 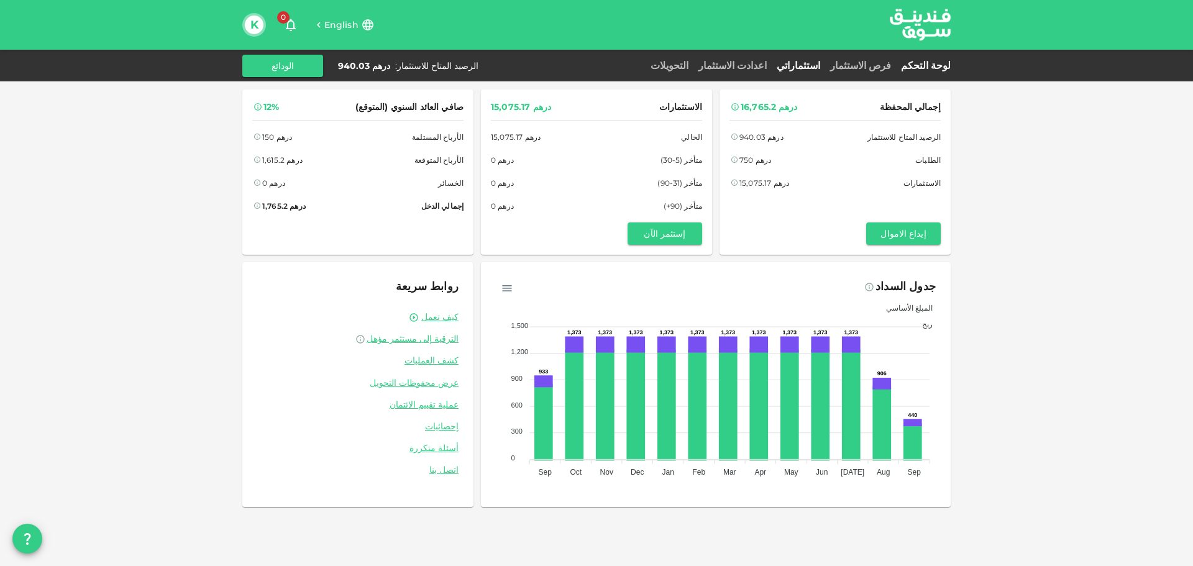 I want to click on tspan: Jan, so click(x=668, y=472).